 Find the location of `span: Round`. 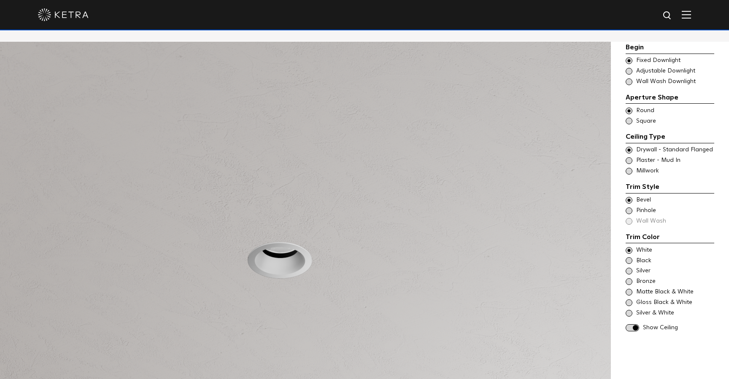

span: Round is located at coordinates (675, 111).